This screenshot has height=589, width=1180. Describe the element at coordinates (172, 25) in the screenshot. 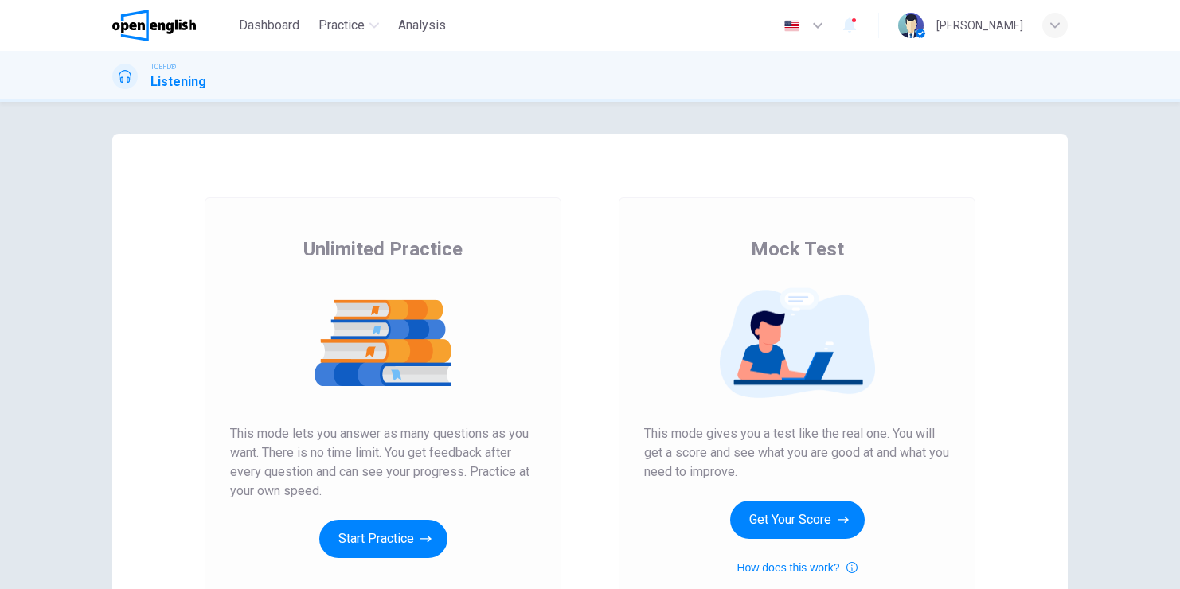

I see `a: OpenEnglish logo` at that location.